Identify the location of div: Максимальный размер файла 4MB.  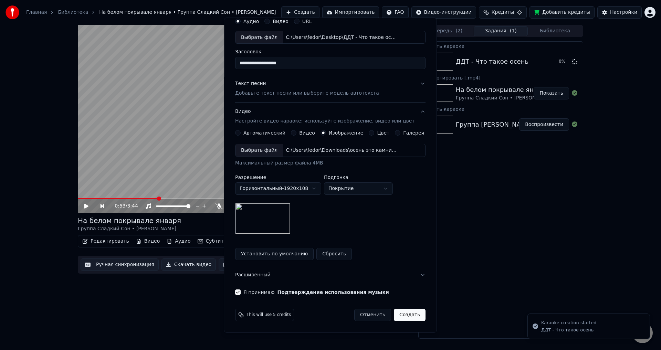
(330, 163).